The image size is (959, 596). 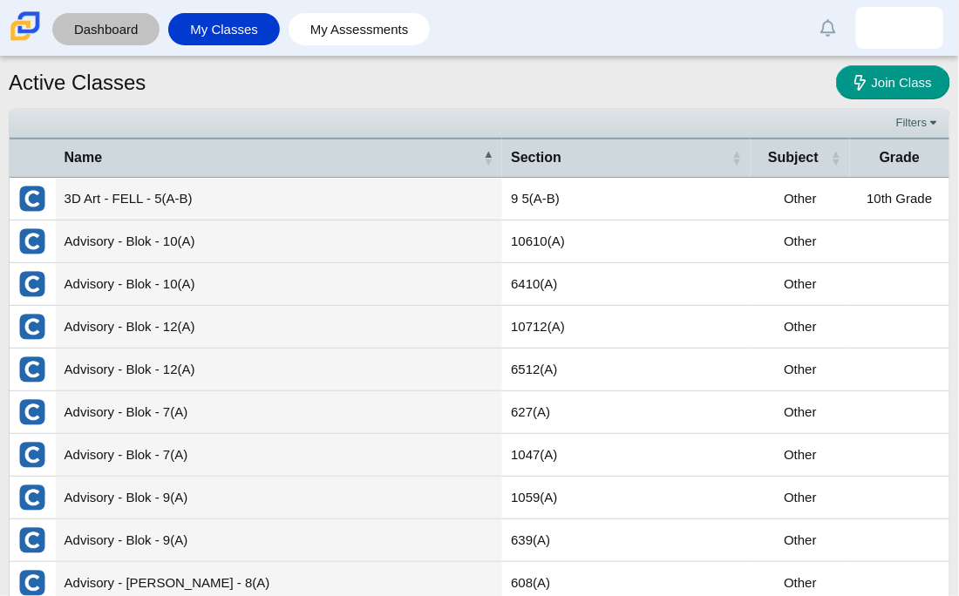 What do you see at coordinates (892, 82) in the screenshot?
I see `a: Join Class` at bounding box center [892, 82].